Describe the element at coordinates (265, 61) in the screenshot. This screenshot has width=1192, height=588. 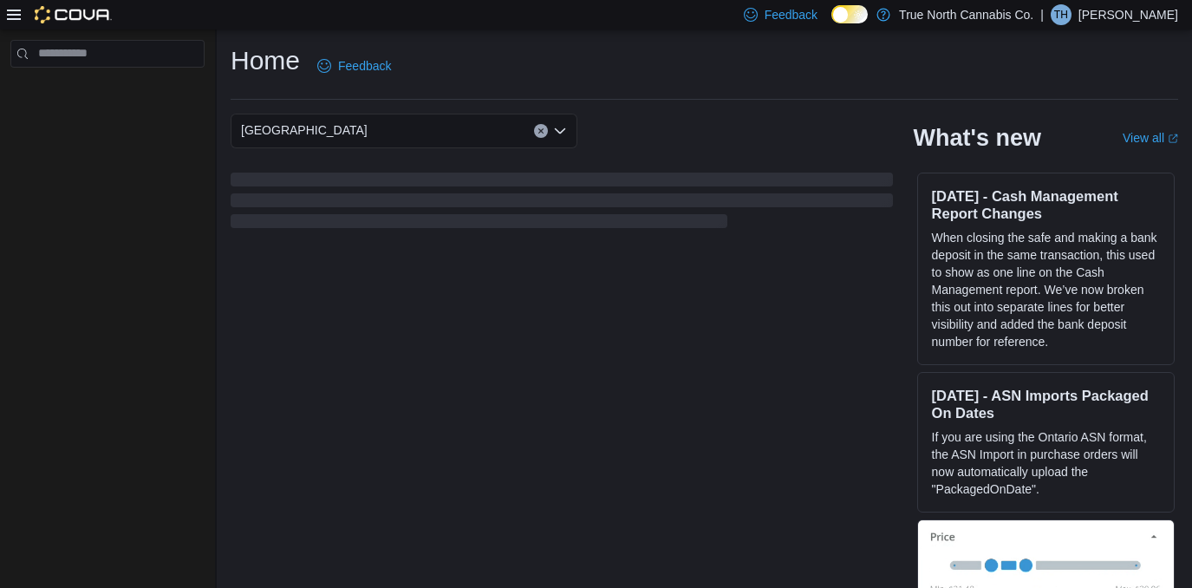
I see `h1: Home` at that location.